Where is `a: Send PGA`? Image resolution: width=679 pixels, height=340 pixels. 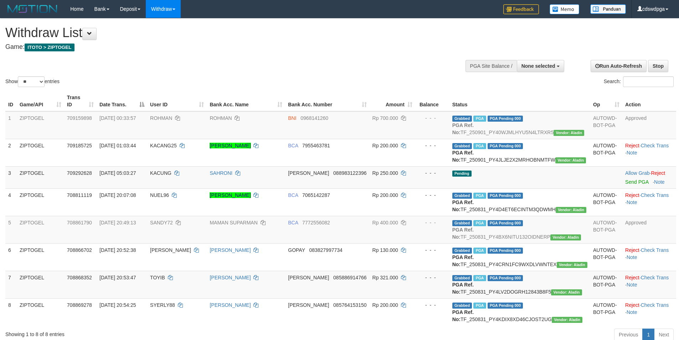 a: Send PGA is located at coordinates (637, 182).